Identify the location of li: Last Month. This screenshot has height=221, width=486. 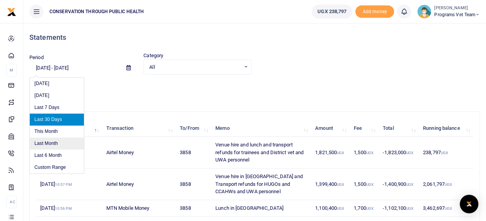
(57, 143).